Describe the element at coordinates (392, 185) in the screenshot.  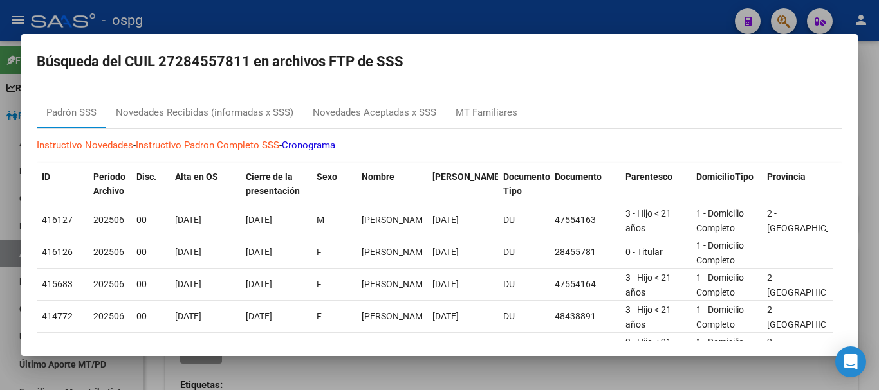
I see `datatable-header-cell: Nombre` at that location.